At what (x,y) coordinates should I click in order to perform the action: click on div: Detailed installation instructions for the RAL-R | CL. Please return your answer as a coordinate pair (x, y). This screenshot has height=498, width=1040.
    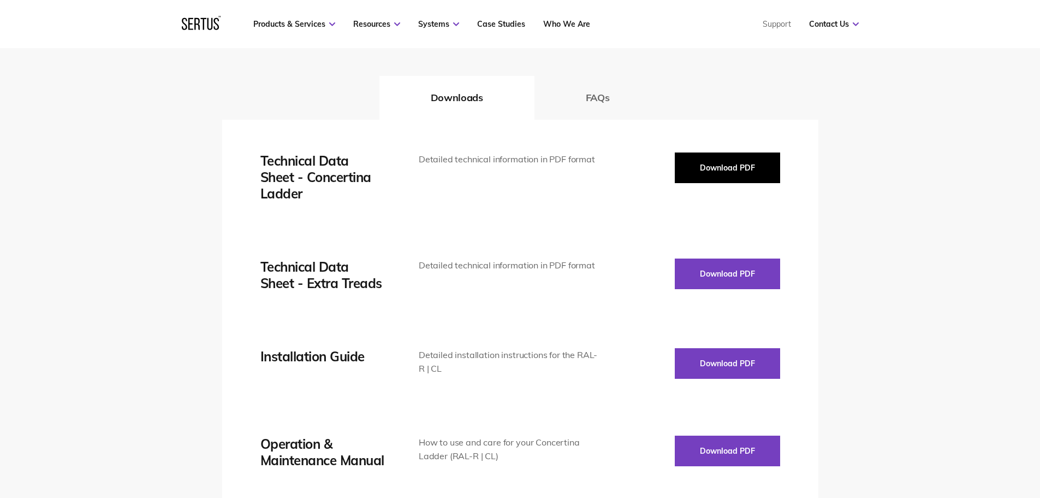
    Looking at the image, I should click on (509, 362).